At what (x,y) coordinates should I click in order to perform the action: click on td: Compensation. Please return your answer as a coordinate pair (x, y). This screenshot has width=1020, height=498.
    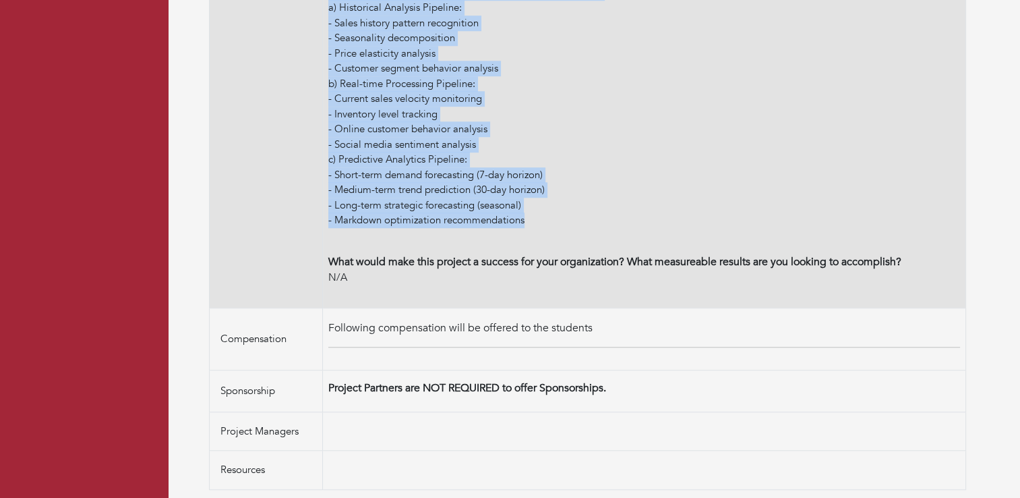
    Looking at the image, I should click on (266, 339).